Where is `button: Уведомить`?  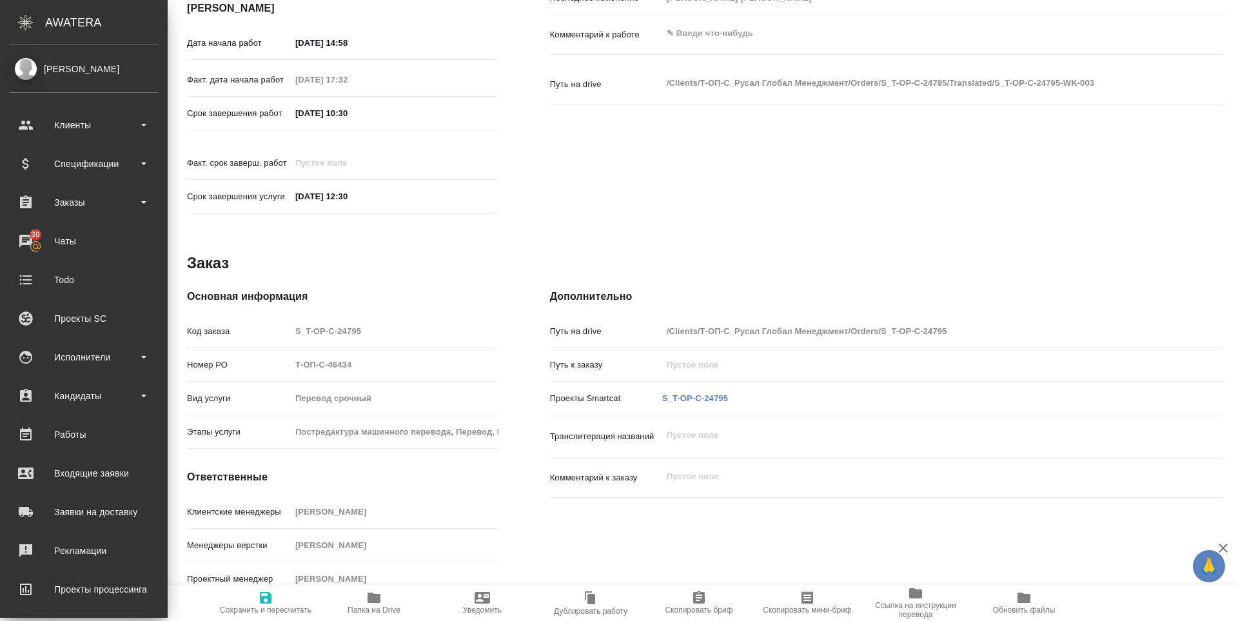 button: Уведомить is located at coordinates (482, 603).